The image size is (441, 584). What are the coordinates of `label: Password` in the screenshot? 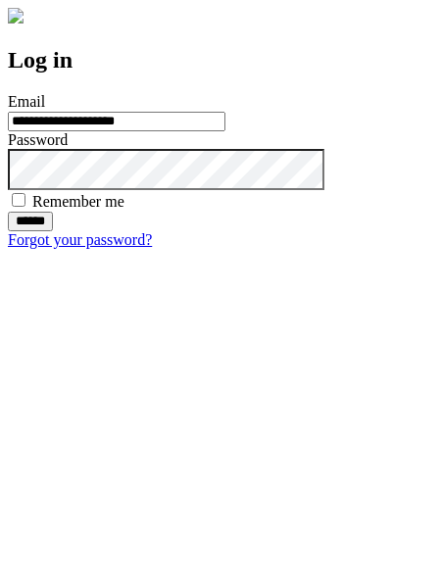 It's located at (37, 139).